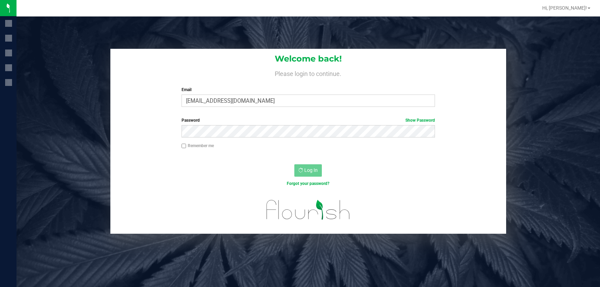 The image size is (600, 287). I want to click on span: Log In, so click(311, 170).